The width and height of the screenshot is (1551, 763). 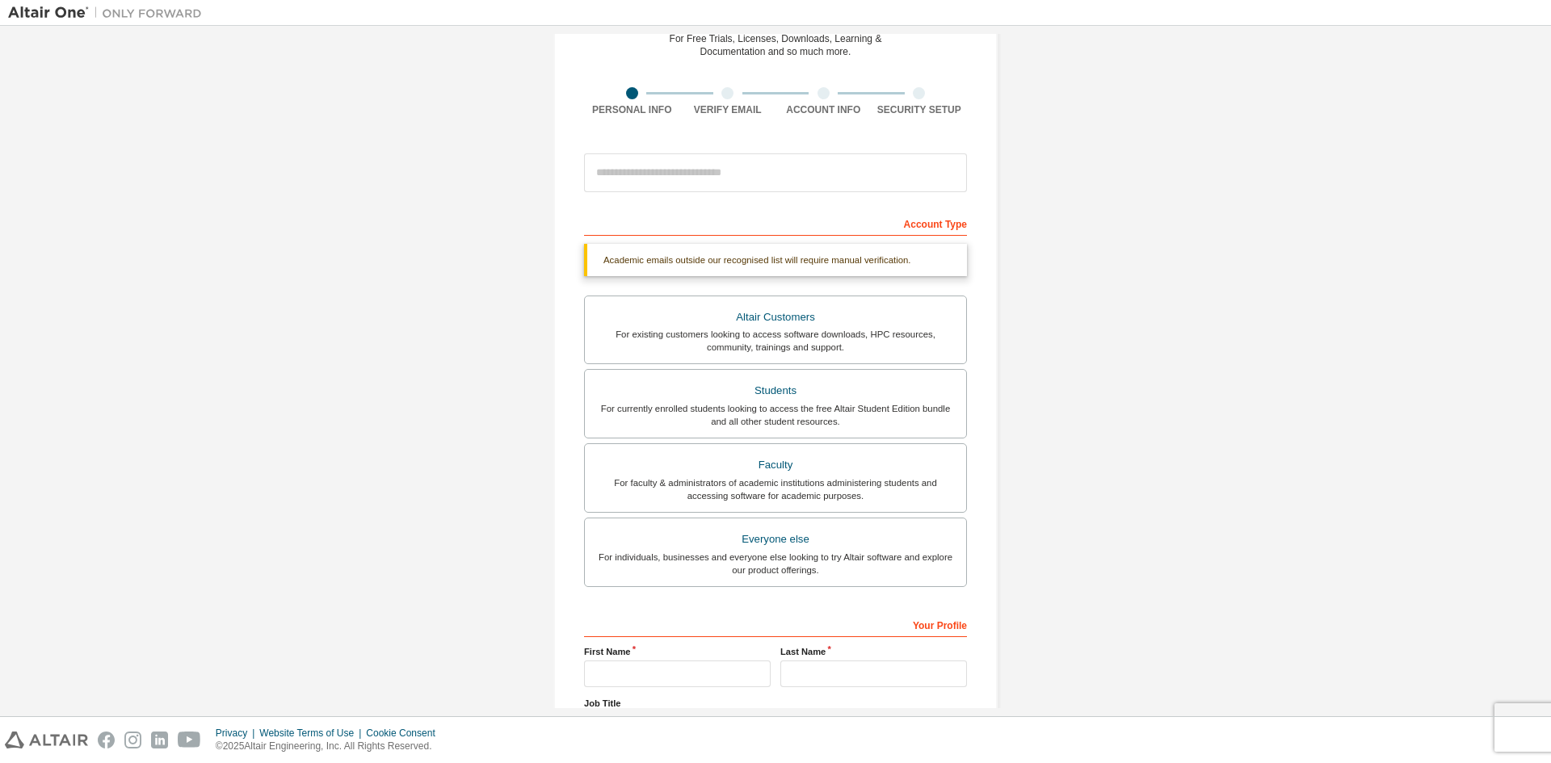 What do you see at coordinates (109, 13) in the screenshot?
I see `img: Altair One` at bounding box center [109, 13].